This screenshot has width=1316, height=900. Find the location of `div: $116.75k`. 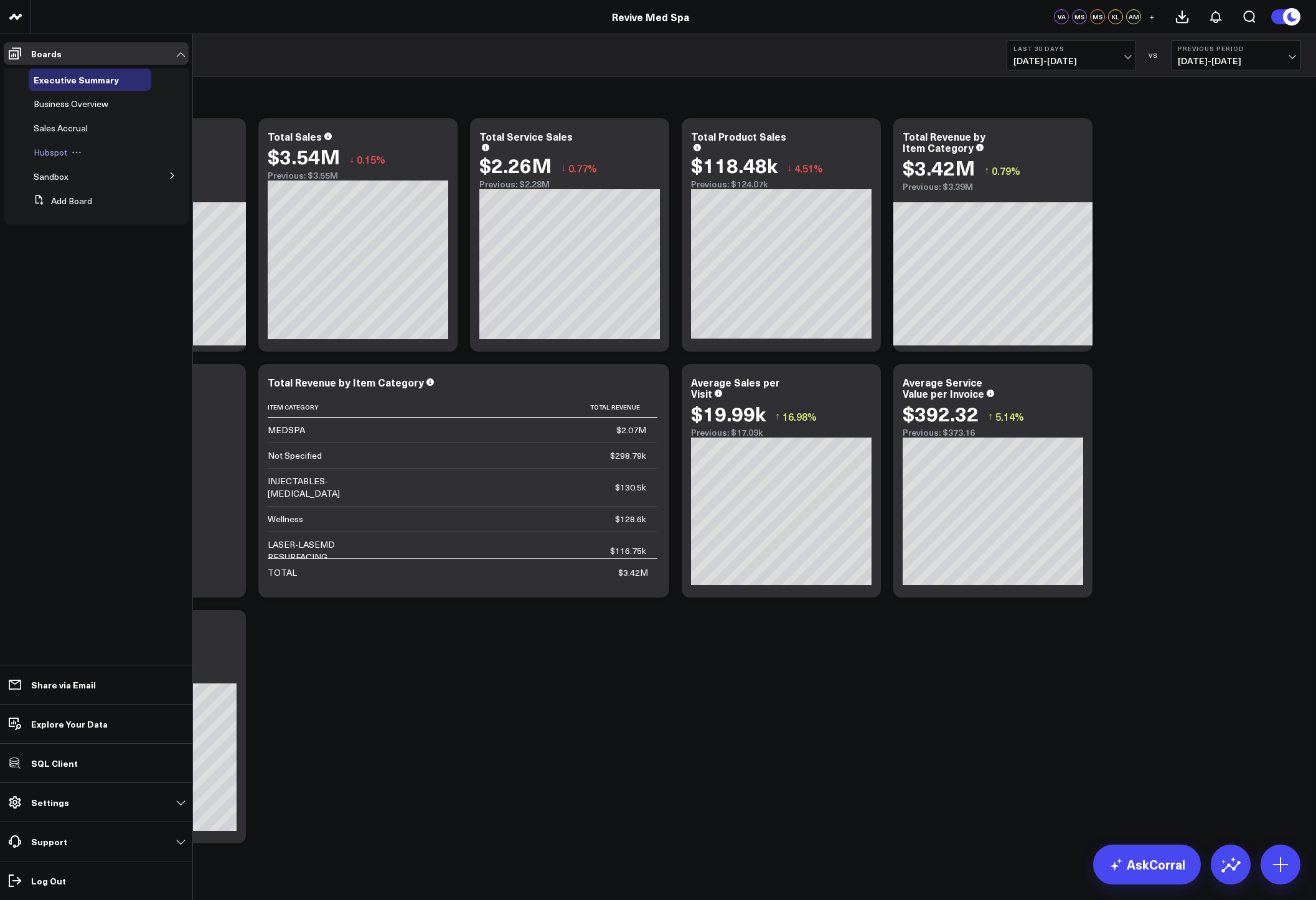

div: $116.75k is located at coordinates (628, 551).